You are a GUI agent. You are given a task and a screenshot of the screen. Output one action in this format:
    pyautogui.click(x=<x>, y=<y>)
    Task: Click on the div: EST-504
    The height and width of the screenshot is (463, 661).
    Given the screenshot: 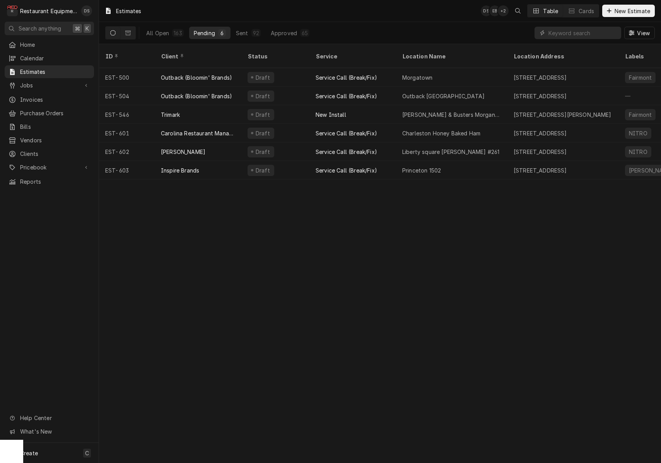 What is the action you would take?
    pyautogui.click(x=127, y=96)
    